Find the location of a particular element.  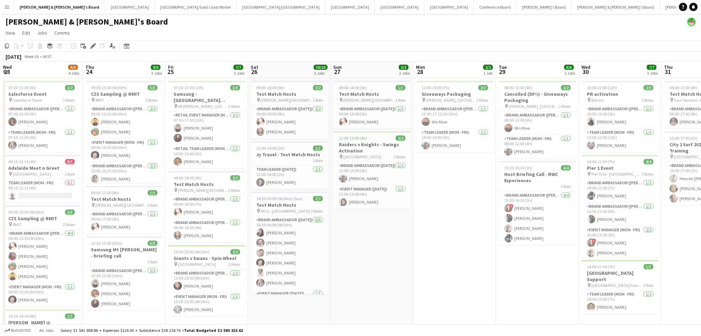

span: All jobs is located at coordinates (46, 330).